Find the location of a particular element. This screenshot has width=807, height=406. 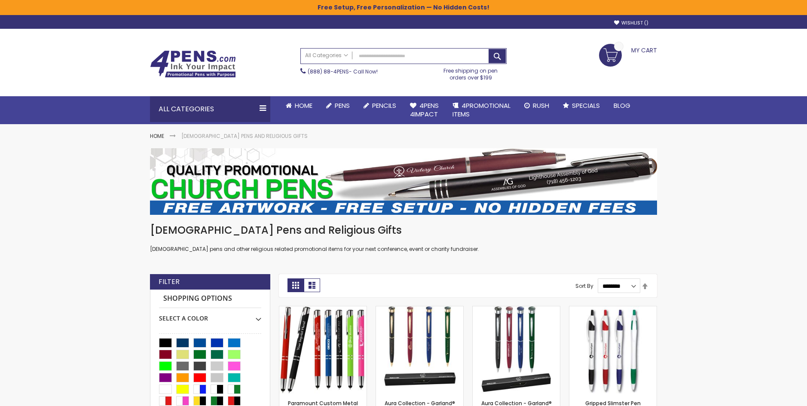

label: Sort By is located at coordinates (585, 286).